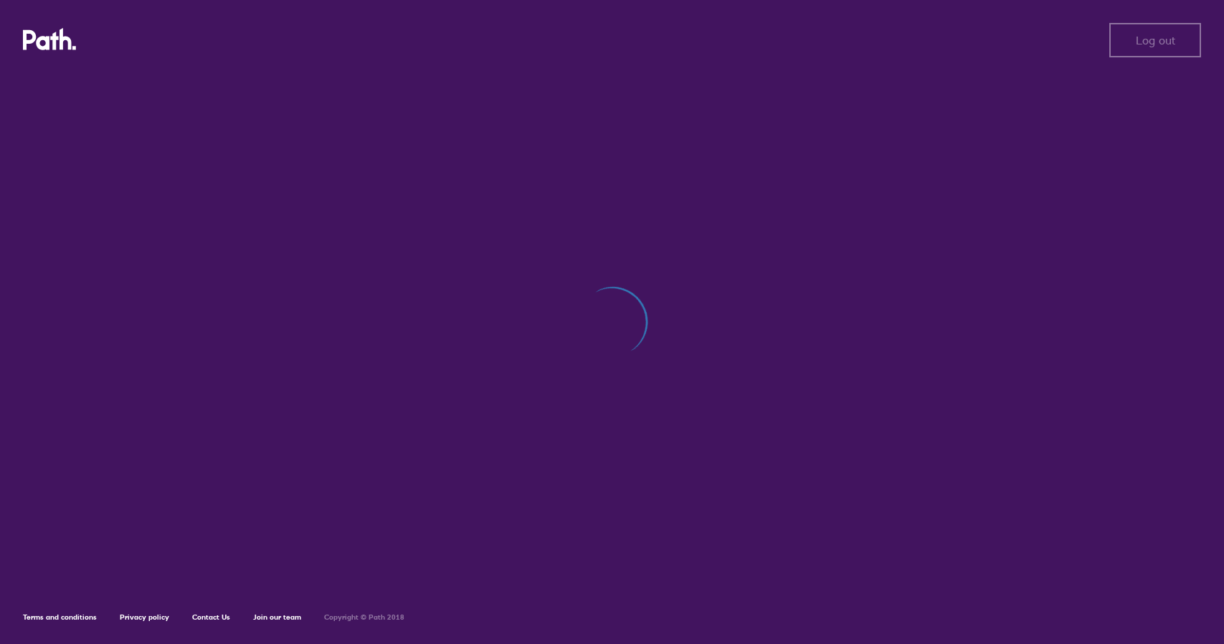 The height and width of the screenshot is (644, 1224). I want to click on button: Log out, so click(1155, 40).